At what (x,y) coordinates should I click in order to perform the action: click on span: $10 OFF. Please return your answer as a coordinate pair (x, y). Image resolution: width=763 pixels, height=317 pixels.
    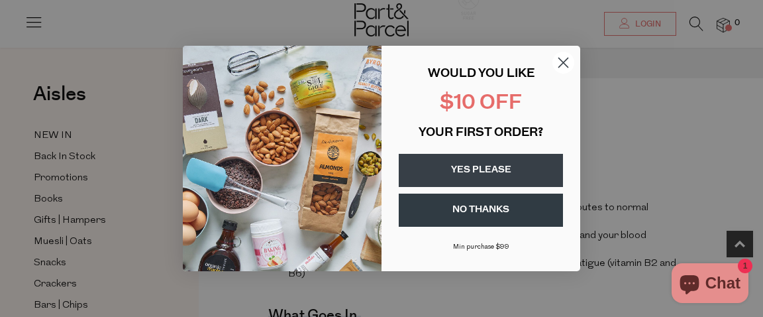
    Looking at the image, I should click on (481, 103).